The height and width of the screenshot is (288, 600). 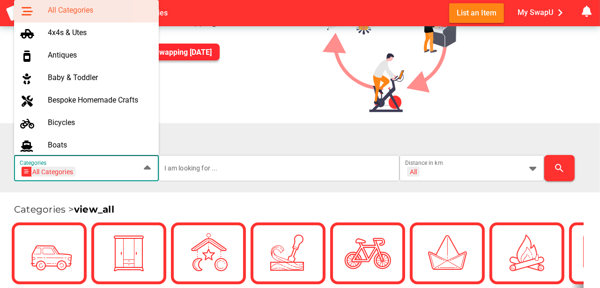 I want to click on button: My SwapU, so click(x=542, y=12).